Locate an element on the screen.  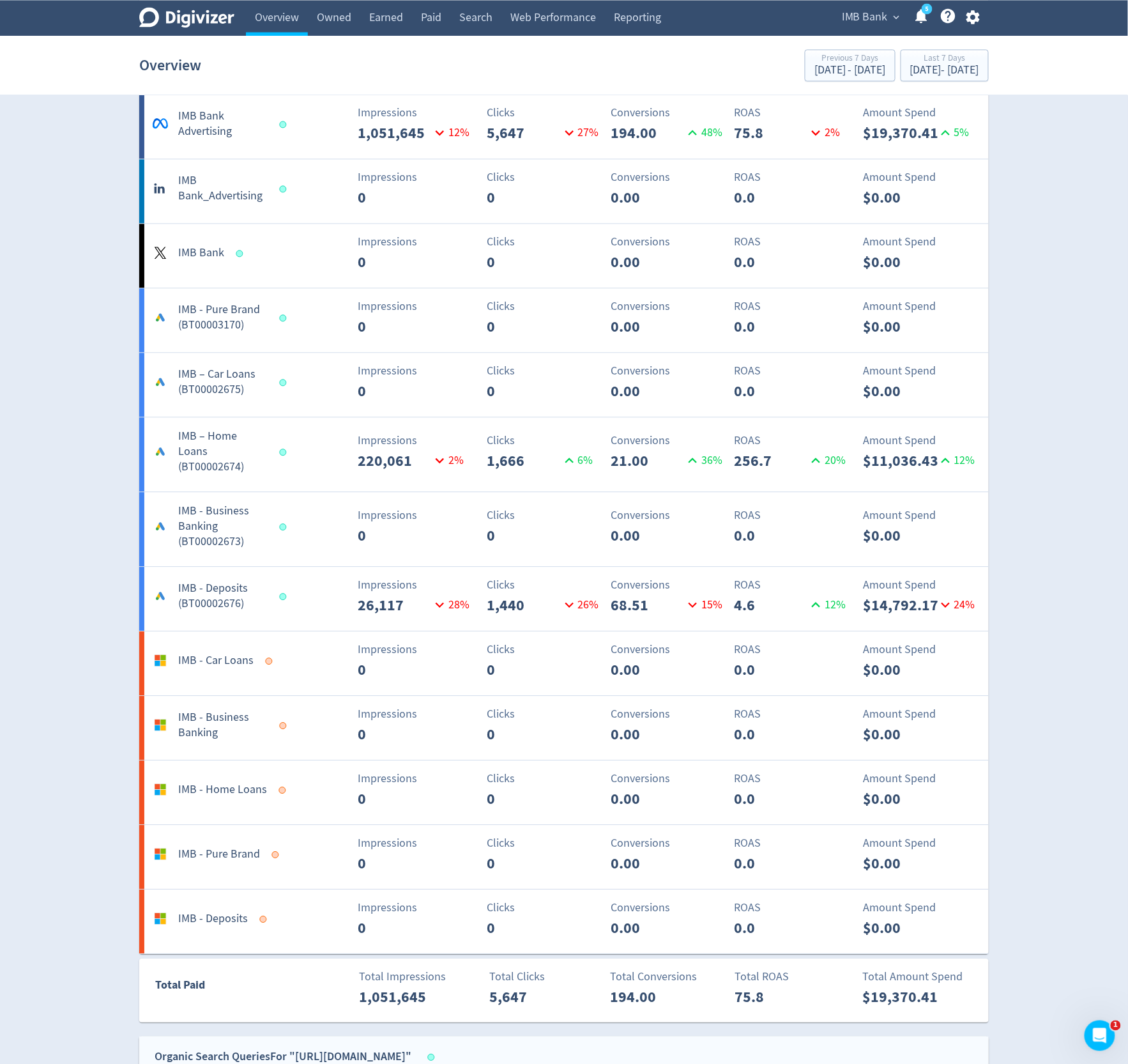
h5: IMB - Business Banking (BT00002673) is located at coordinates (223, 527).